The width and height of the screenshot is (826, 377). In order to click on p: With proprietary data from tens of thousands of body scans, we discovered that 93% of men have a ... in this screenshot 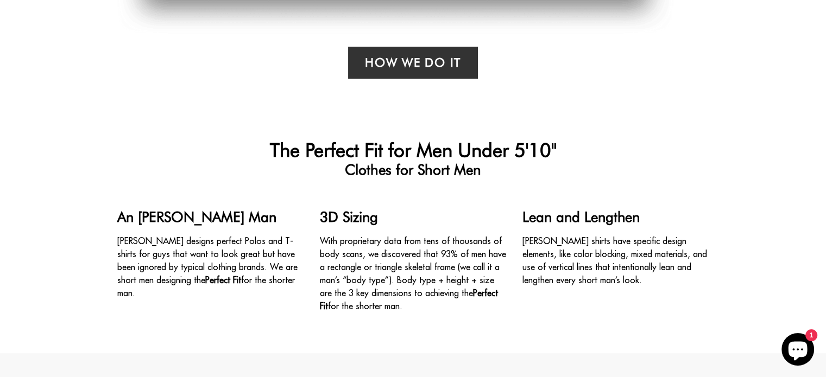, I will do `click(413, 274)`.